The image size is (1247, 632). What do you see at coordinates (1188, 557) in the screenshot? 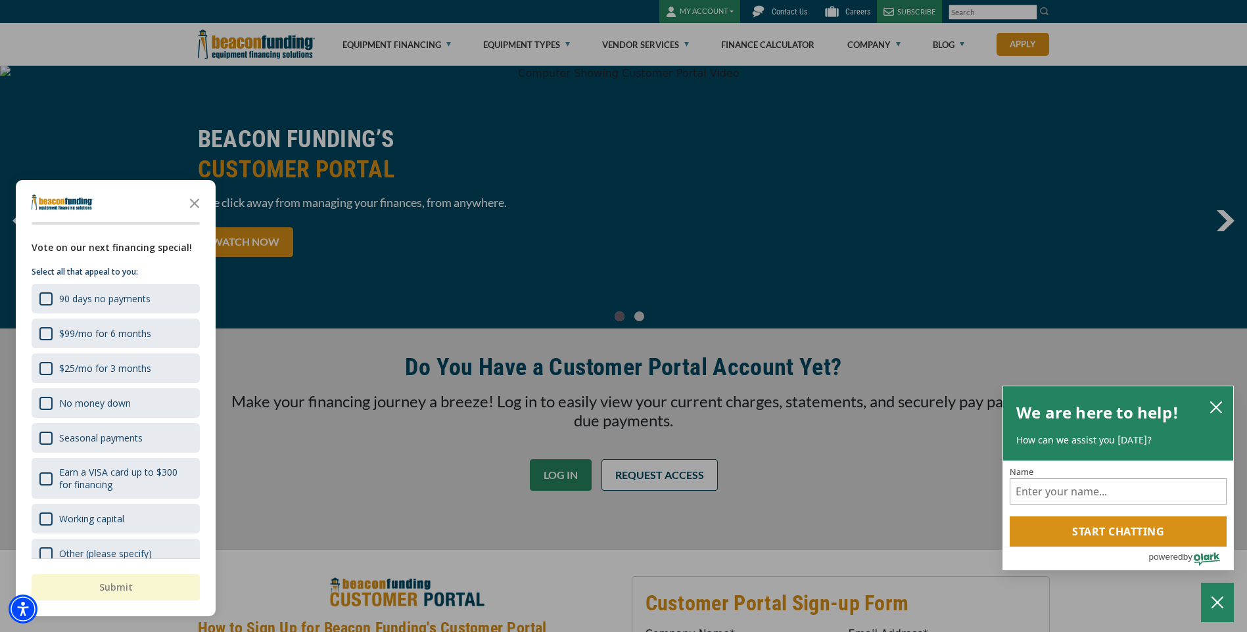
I see `span: by` at bounding box center [1188, 557].